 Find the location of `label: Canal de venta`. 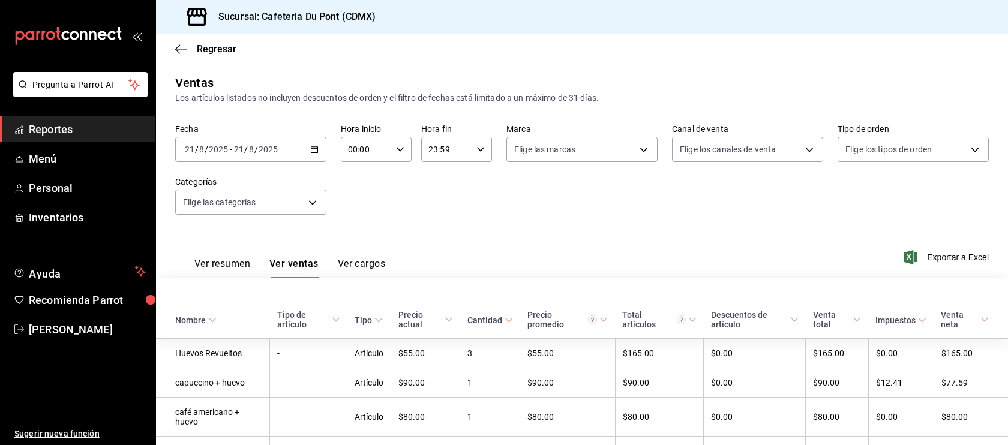

label: Canal de venta is located at coordinates (748, 129).